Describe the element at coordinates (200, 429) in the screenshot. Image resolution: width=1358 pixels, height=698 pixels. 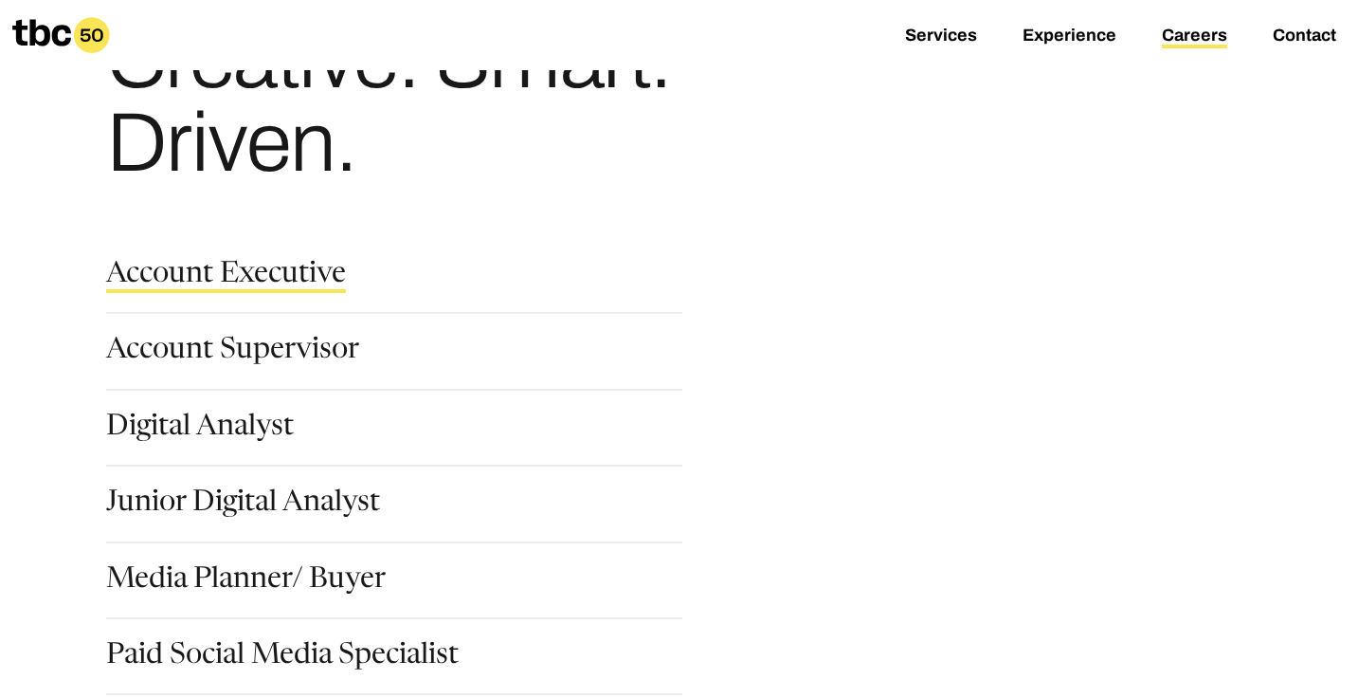
I see `a: Digital Analyst` at that location.